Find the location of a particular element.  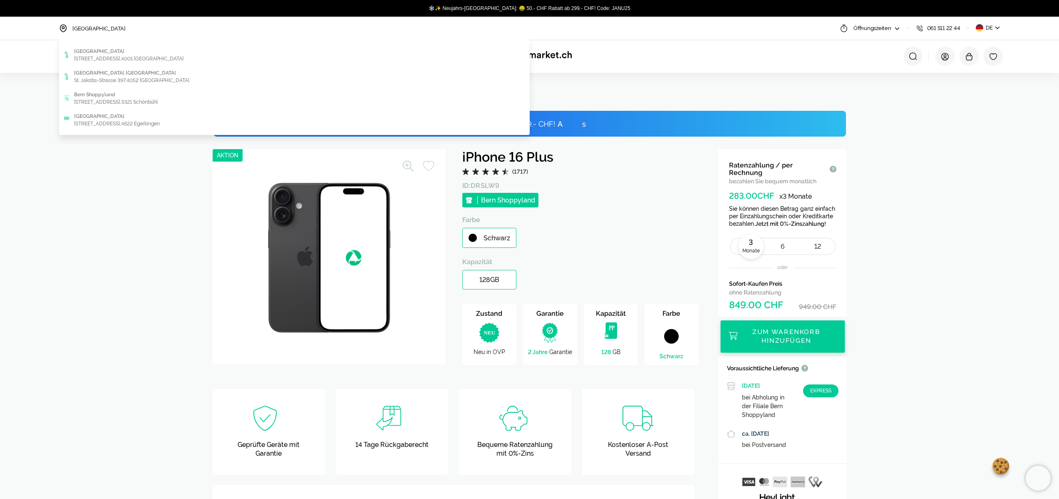

img: heart-icon is located at coordinates (993, 57).